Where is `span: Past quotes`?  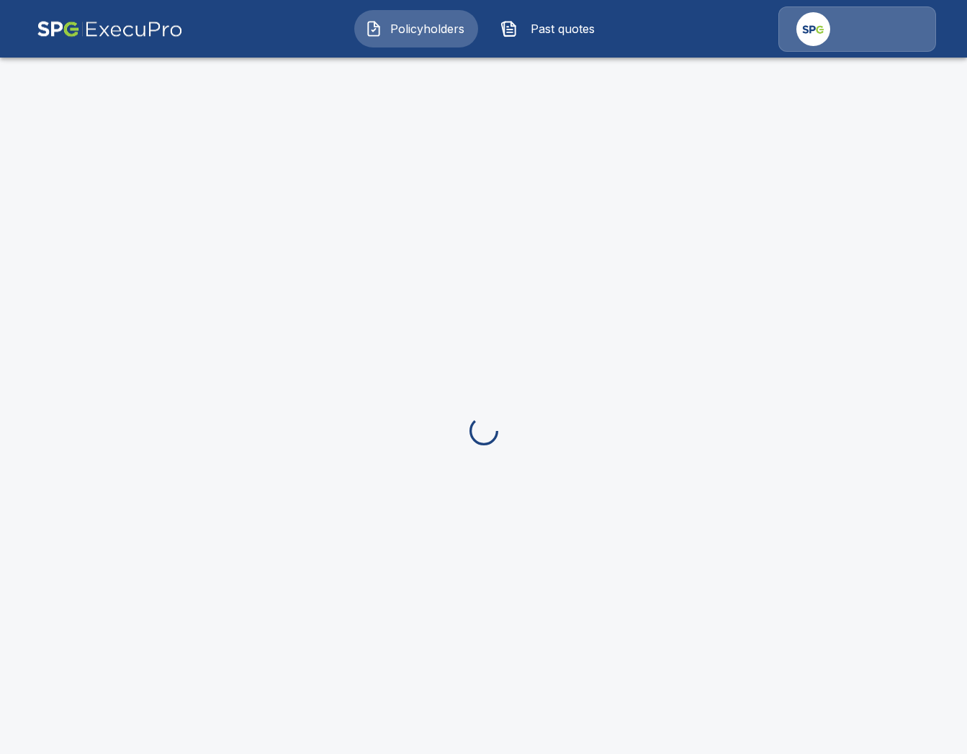
span: Past quotes is located at coordinates (563, 29).